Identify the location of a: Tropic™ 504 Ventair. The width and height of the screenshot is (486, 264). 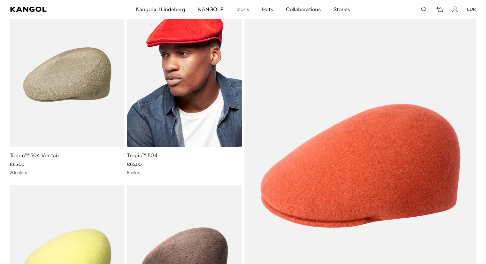
(34, 155).